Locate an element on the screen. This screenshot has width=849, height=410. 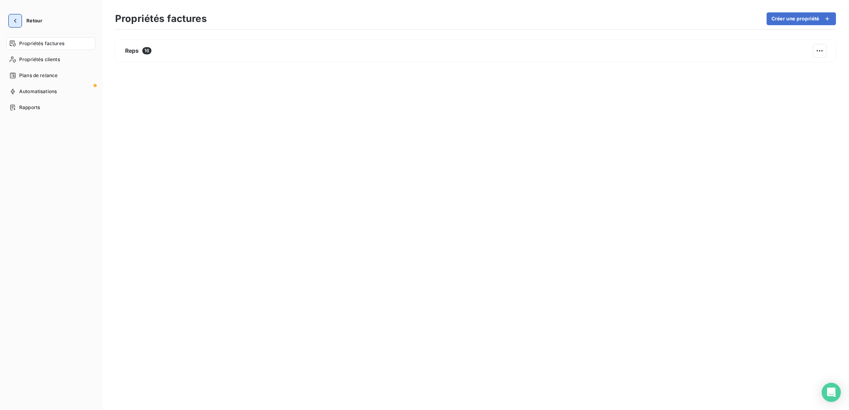
h3: Propriétés factures is located at coordinates (161, 19).